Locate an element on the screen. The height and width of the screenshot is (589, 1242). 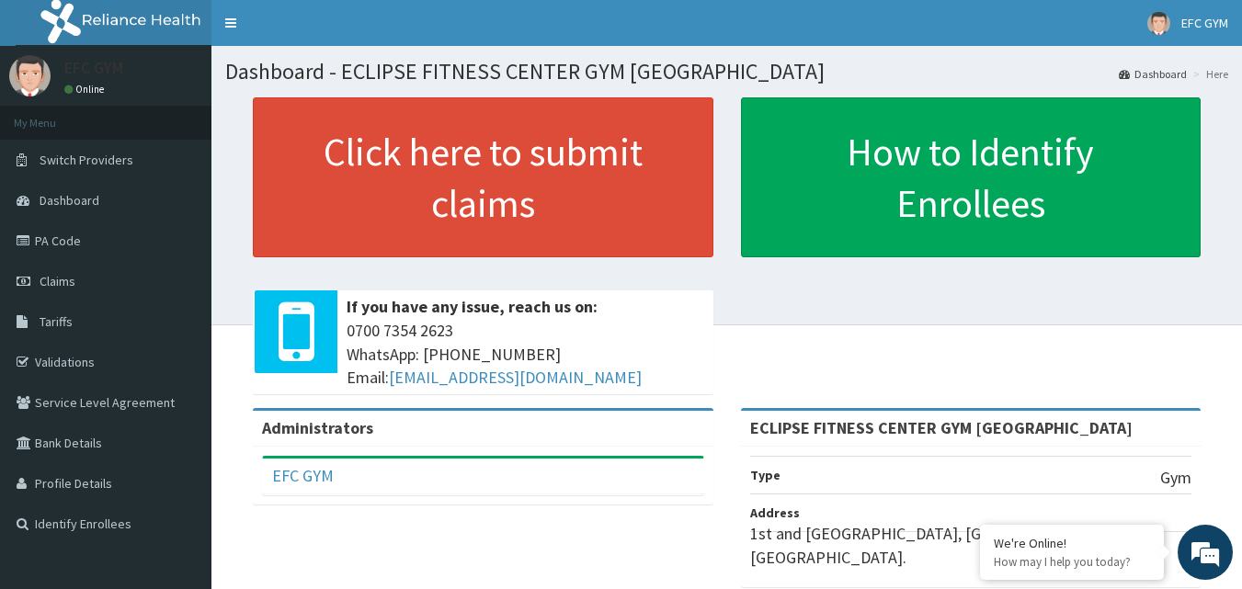
b: Type is located at coordinates (765, 475).